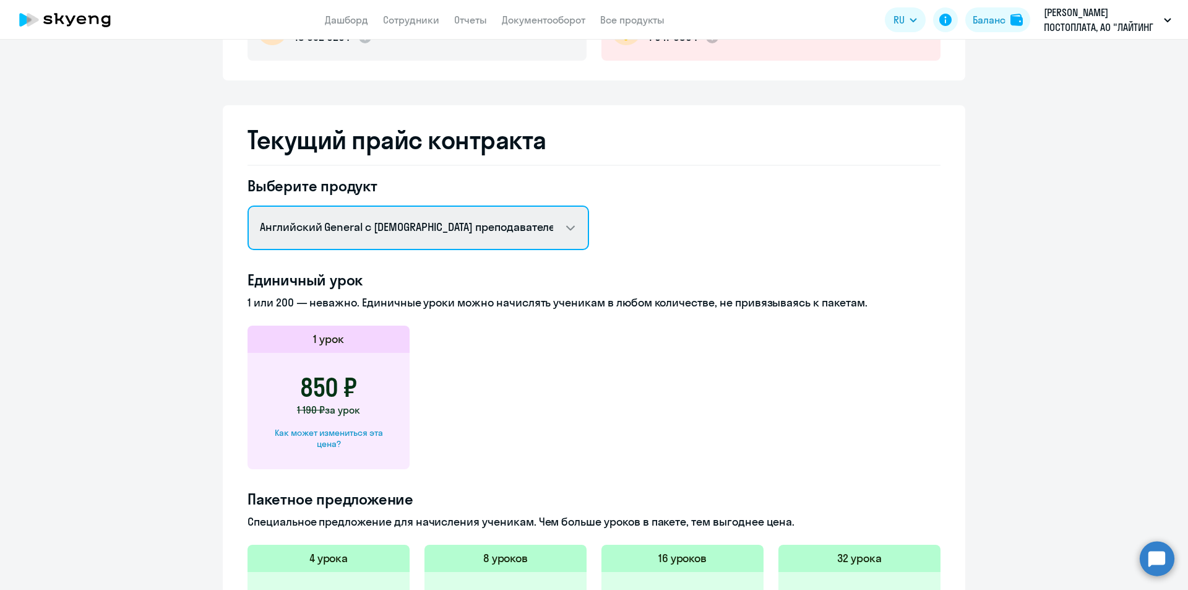  I want to click on a: Все продукты, so click(632, 20).